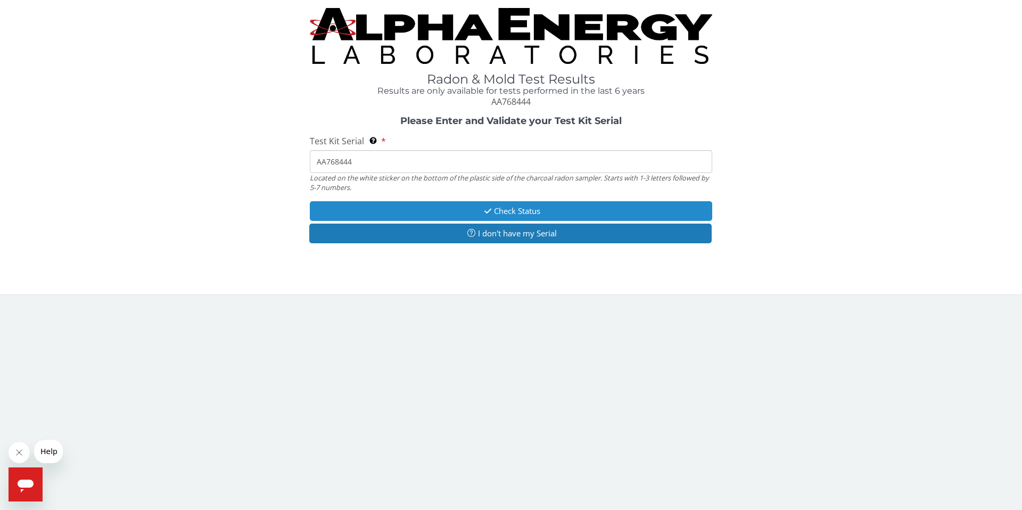 The width and height of the screenshot is (1022, 510). I want to click on button: Check Status, so click(511, 211).